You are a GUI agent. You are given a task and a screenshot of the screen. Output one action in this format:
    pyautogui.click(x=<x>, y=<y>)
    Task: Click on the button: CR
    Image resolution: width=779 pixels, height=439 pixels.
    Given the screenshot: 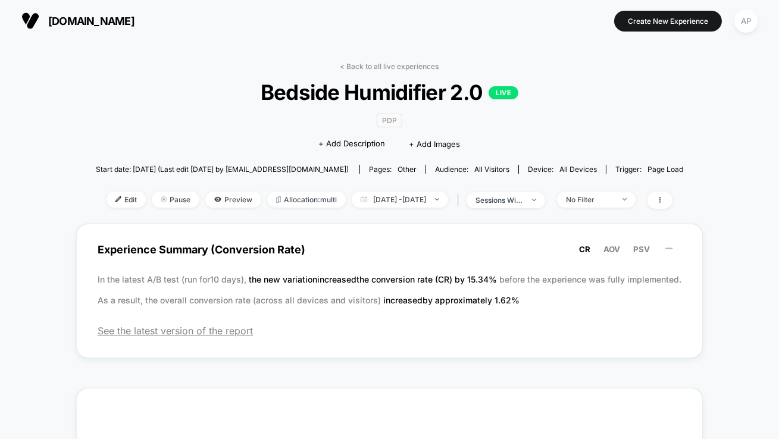 What is the action you would take?
    pyautogui.click(x=584, y=249)
    